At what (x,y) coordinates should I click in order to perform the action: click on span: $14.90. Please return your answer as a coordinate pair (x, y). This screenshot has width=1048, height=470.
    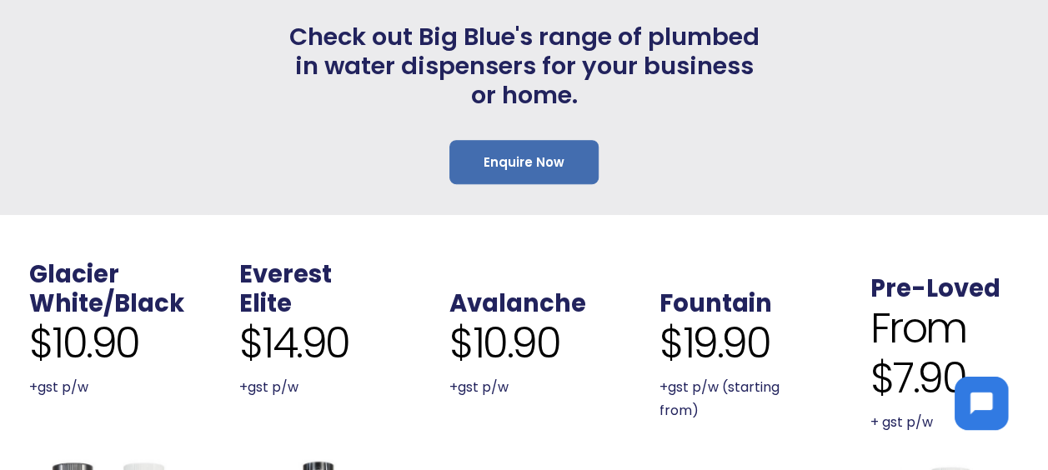
    Looking at the image, I should click on (294, 343).